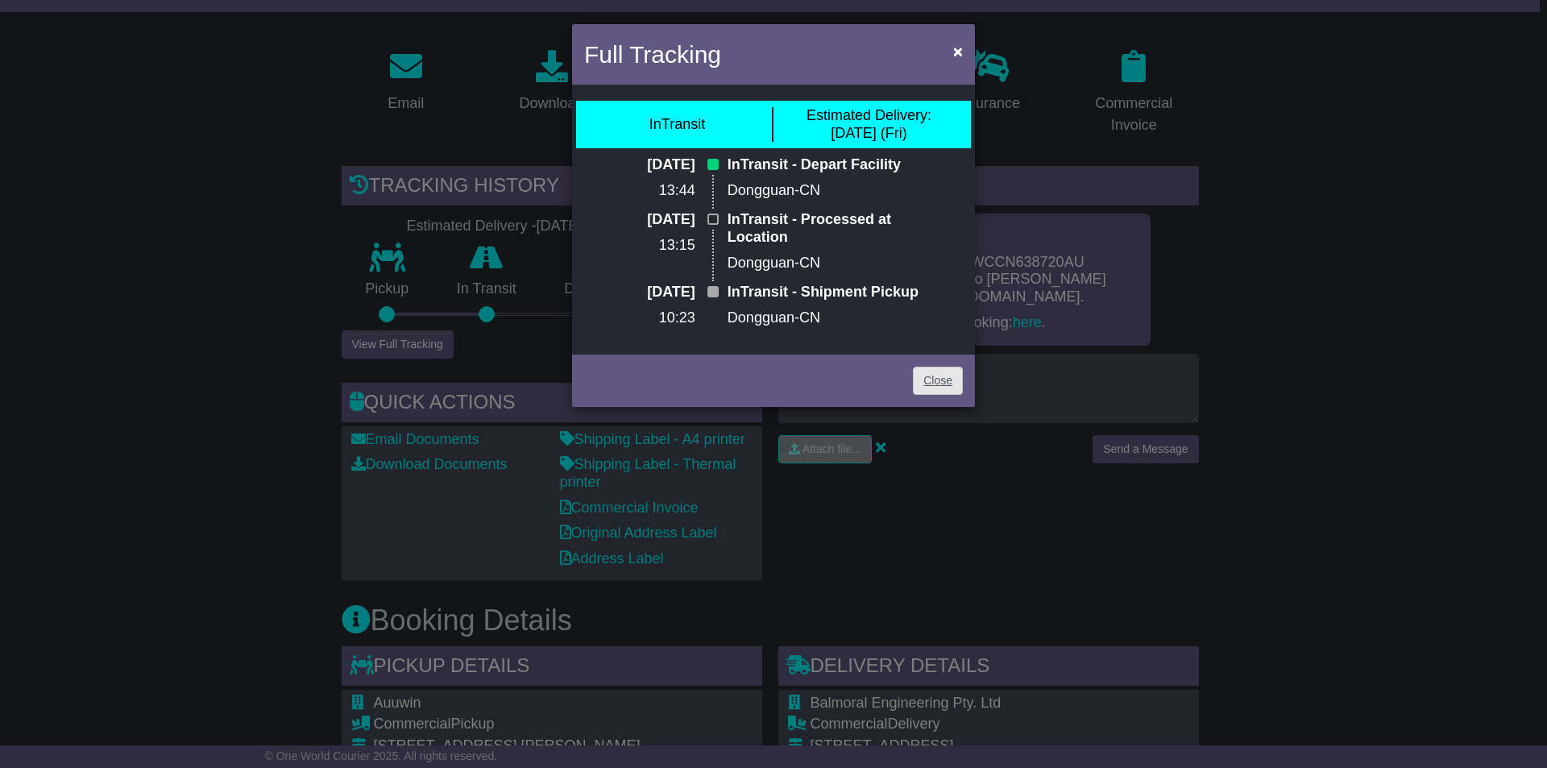  I want to click on div: InTransit, so click(677, 125).